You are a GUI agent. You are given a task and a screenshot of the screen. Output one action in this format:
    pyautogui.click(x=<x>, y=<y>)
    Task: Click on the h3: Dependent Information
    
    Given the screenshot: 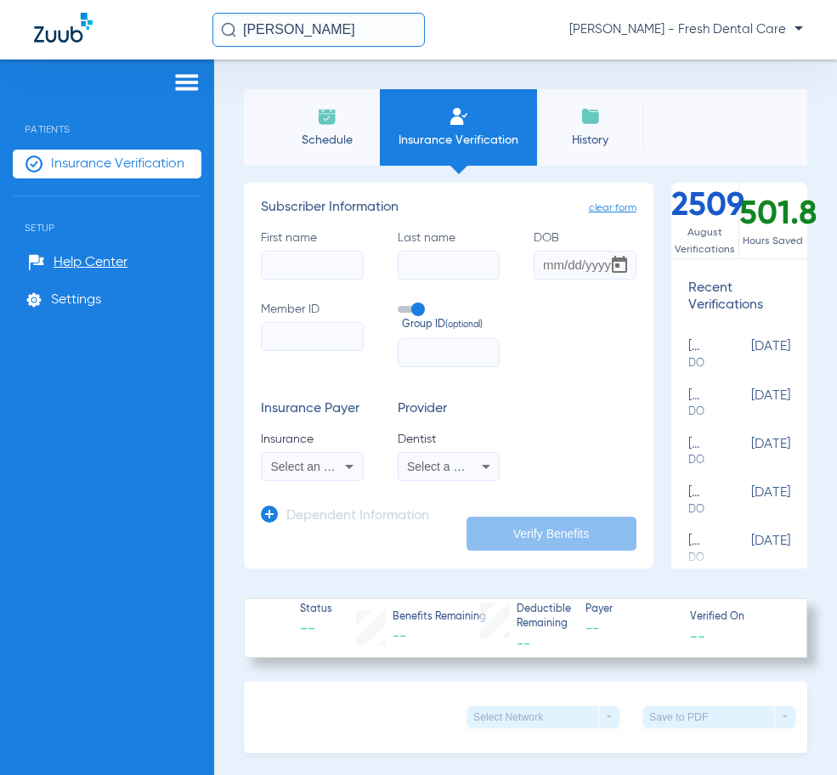 What is the action you would take?
    pyautogui.click(x=358, y=517)
    